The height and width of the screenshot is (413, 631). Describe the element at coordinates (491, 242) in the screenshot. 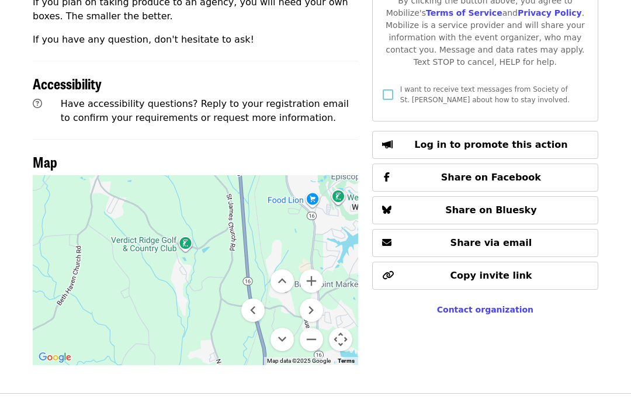

I see `span: Share via email` at that location.